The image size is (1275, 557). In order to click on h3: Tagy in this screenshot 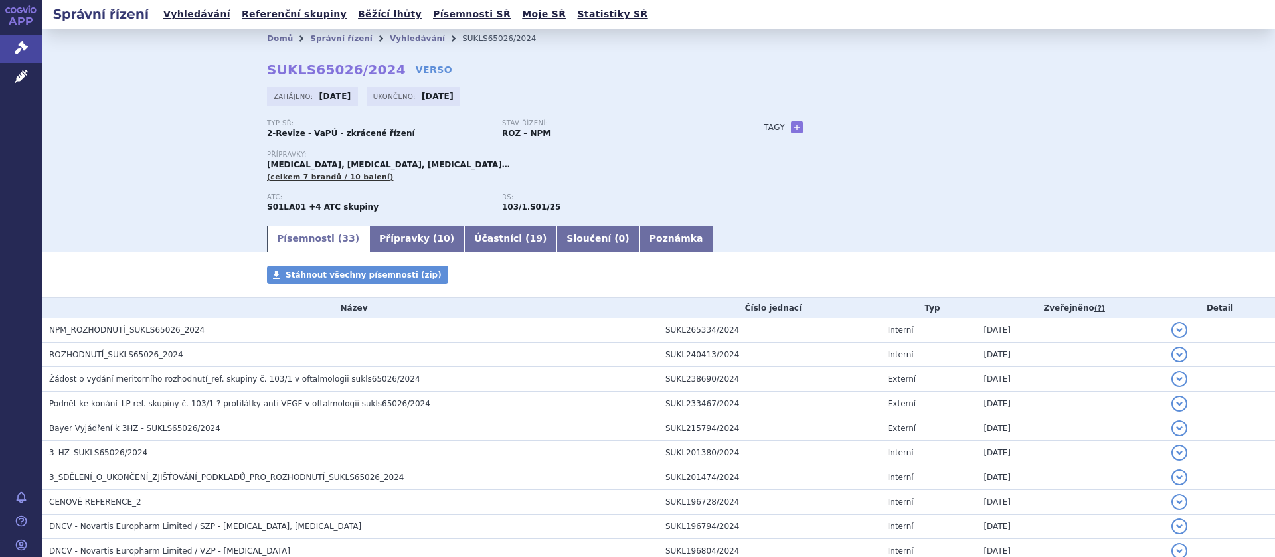, I will do `click(774, 128)`.